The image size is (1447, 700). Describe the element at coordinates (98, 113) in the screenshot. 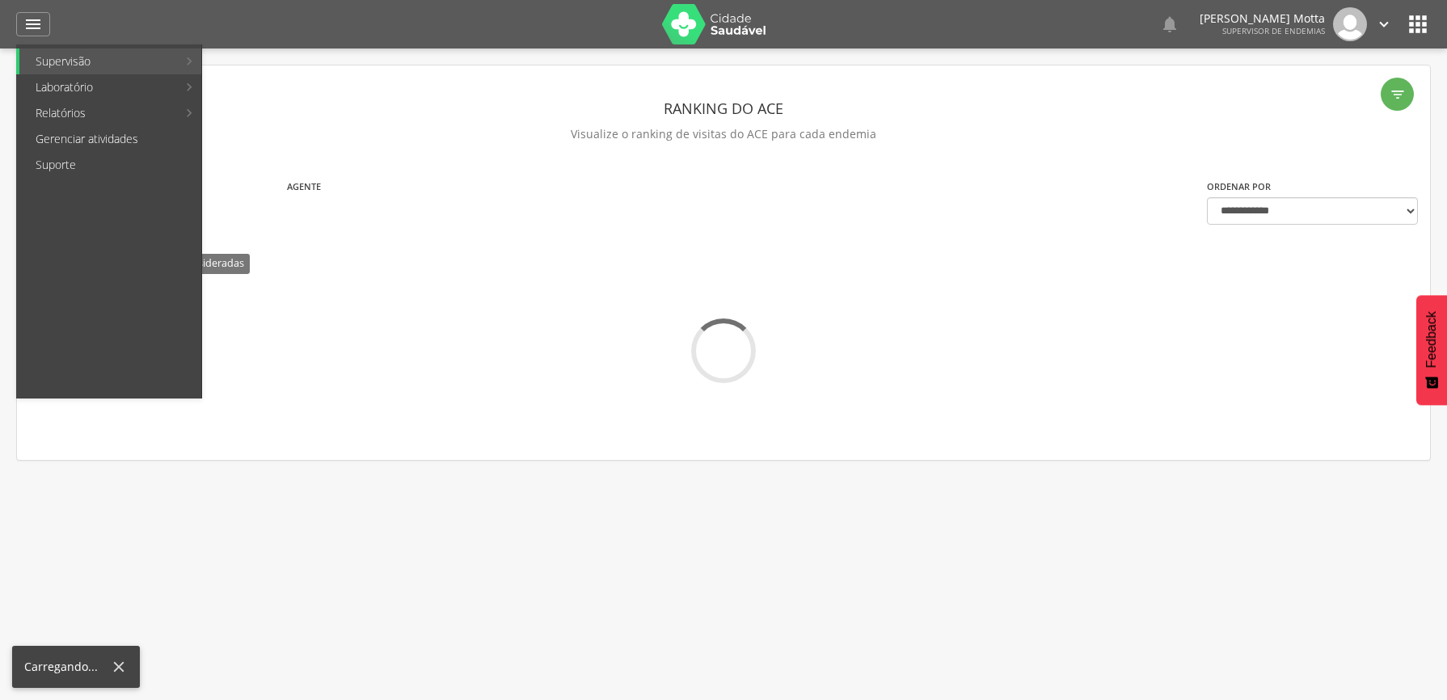

I see `a: Relatórios` at that location.